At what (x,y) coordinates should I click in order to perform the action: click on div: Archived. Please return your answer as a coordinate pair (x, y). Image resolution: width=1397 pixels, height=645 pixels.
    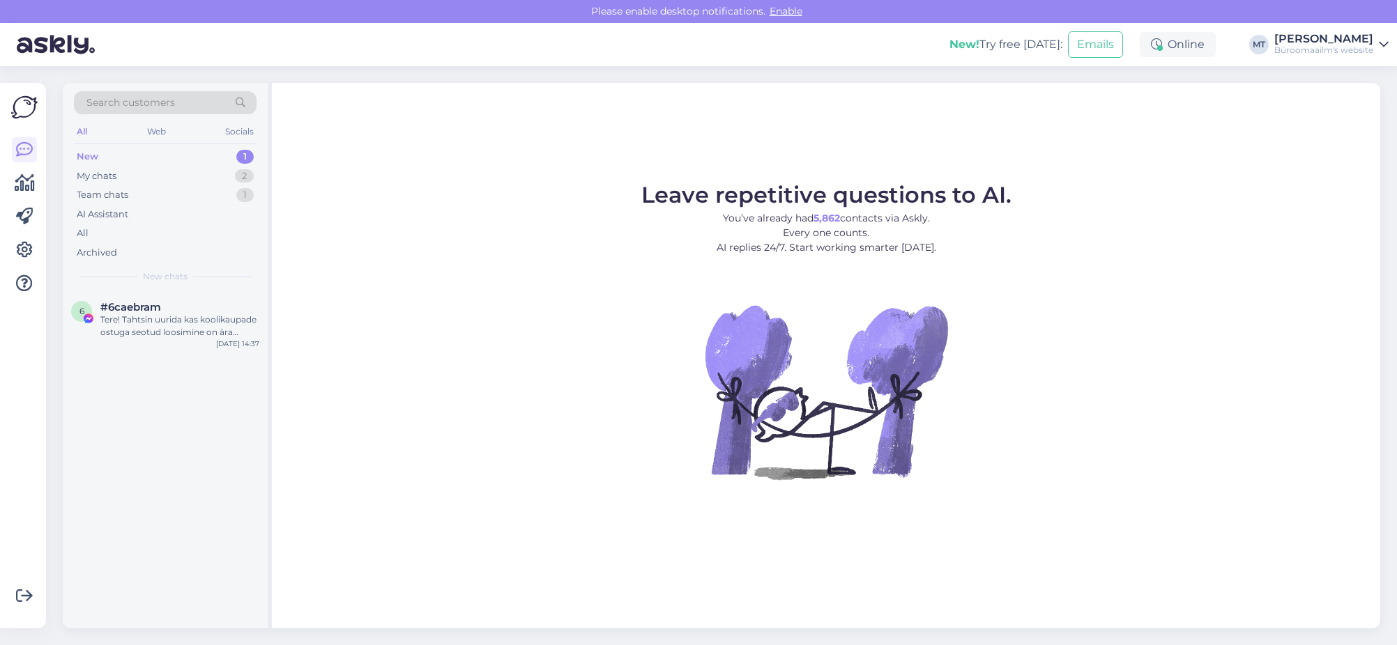
    Looking at the image, I should click on (97, 253).